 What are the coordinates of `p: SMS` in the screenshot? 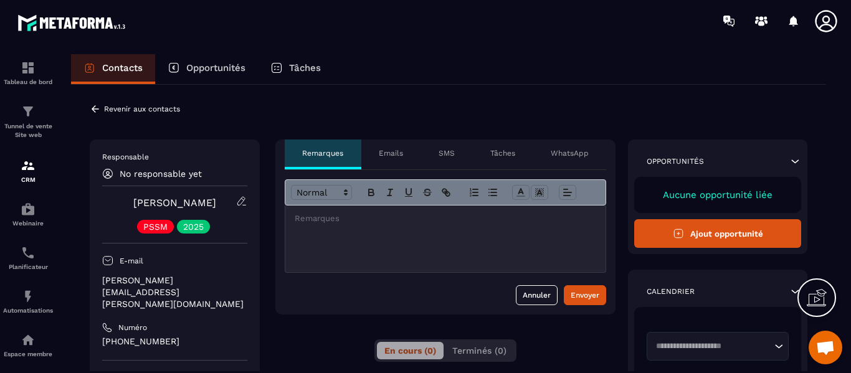 It's located at (447, 153).